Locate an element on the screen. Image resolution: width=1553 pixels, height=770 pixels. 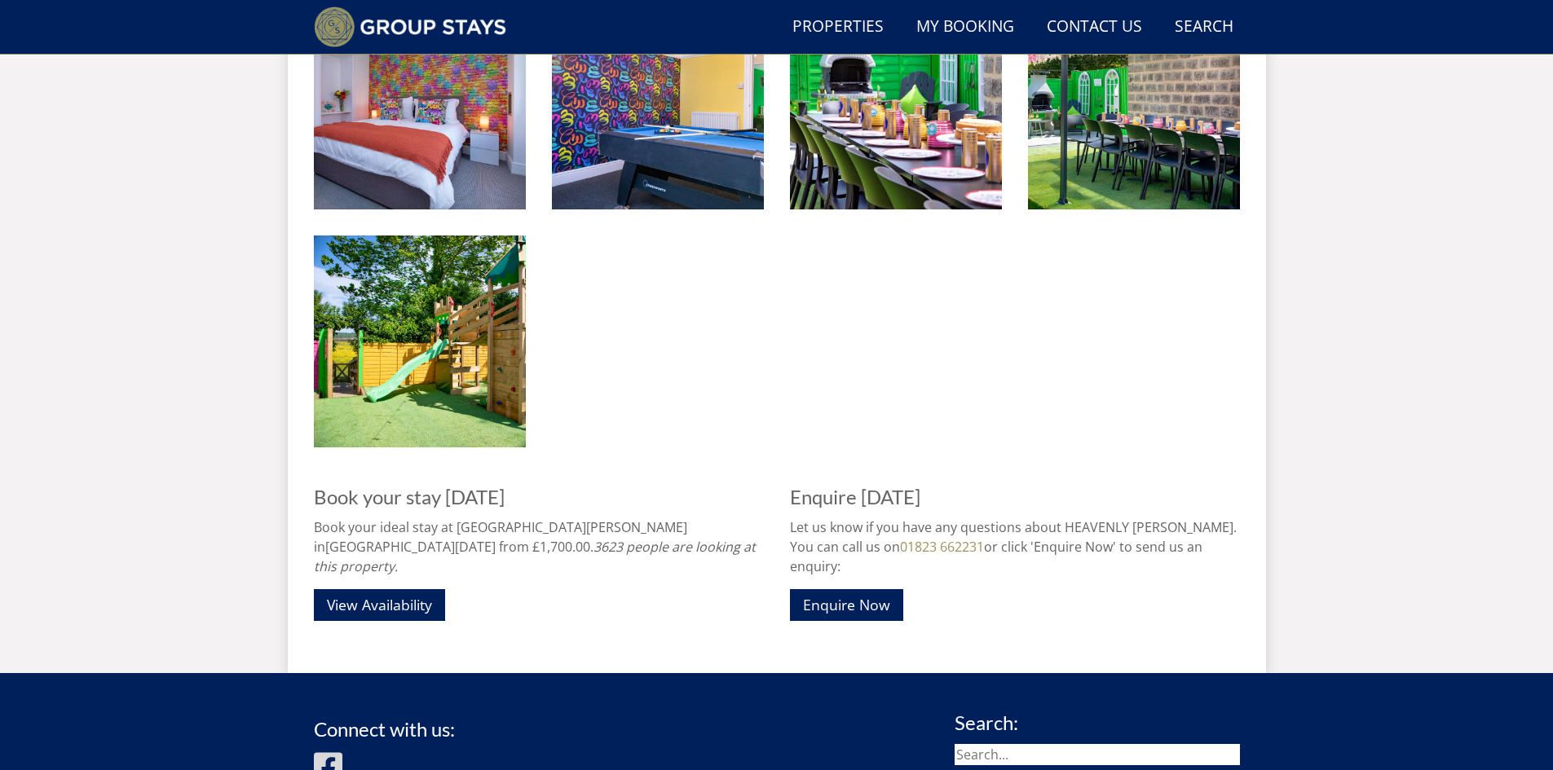
a: Properties is located at coordinates (838, 27).